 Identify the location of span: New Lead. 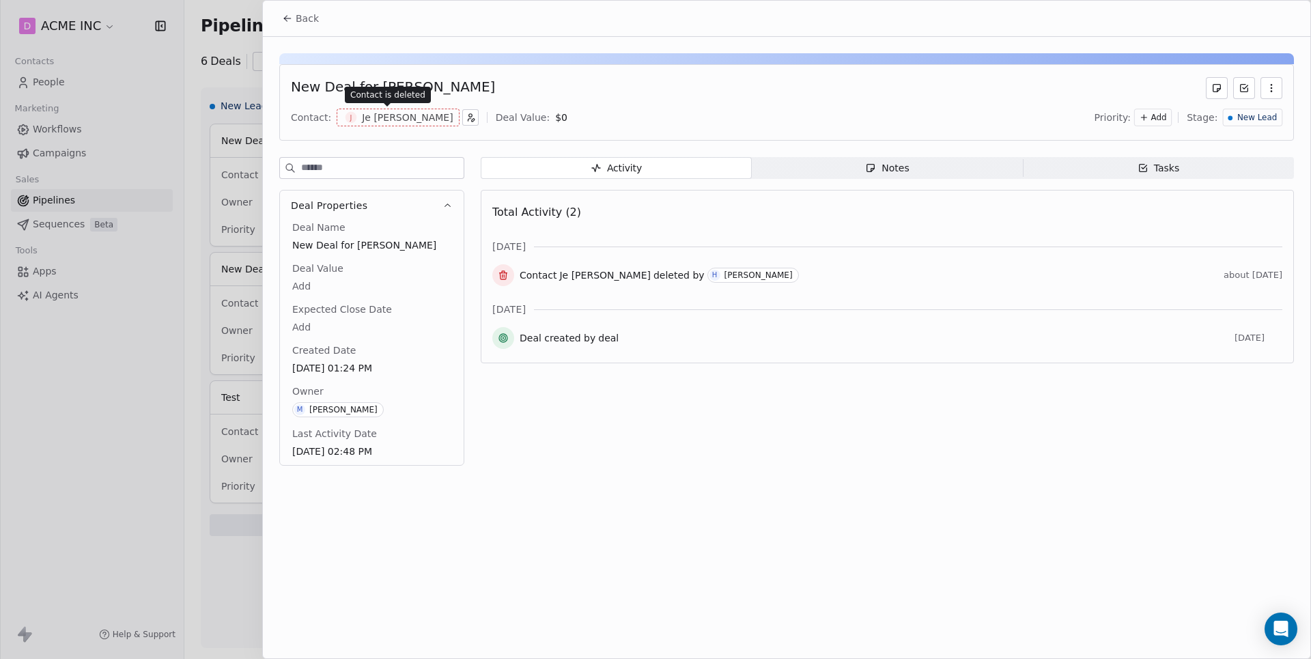
(1257, 117).